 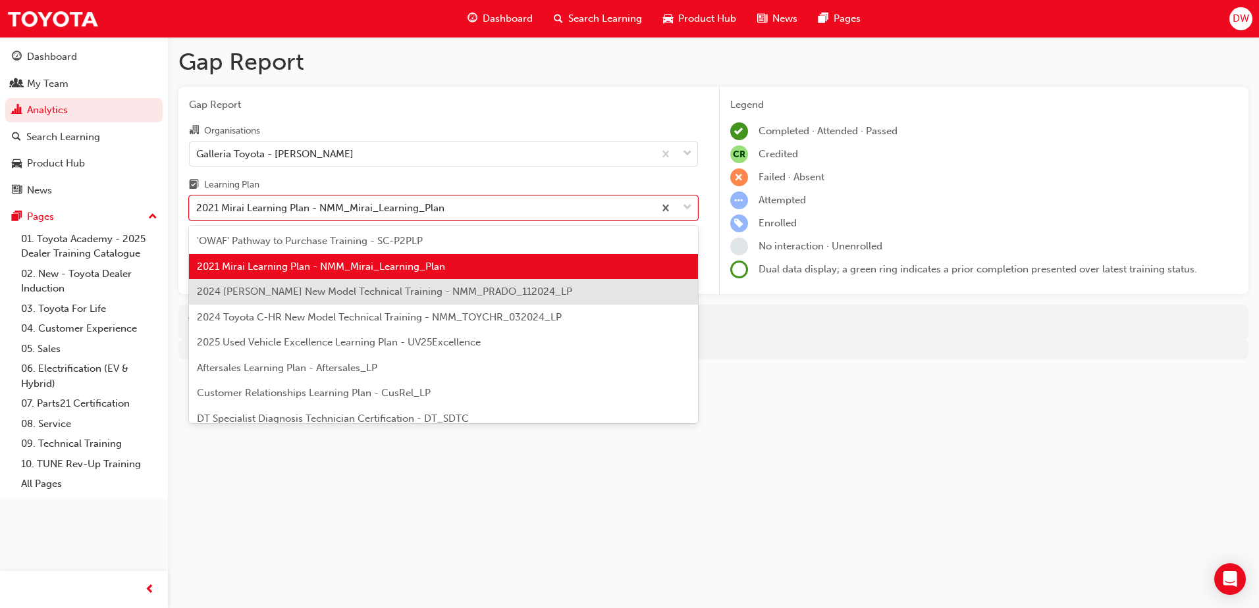 What do you see at coordinates (605, 18) in the screenshot?
I see `span: Search Learning` at bounding box center [605, 18].